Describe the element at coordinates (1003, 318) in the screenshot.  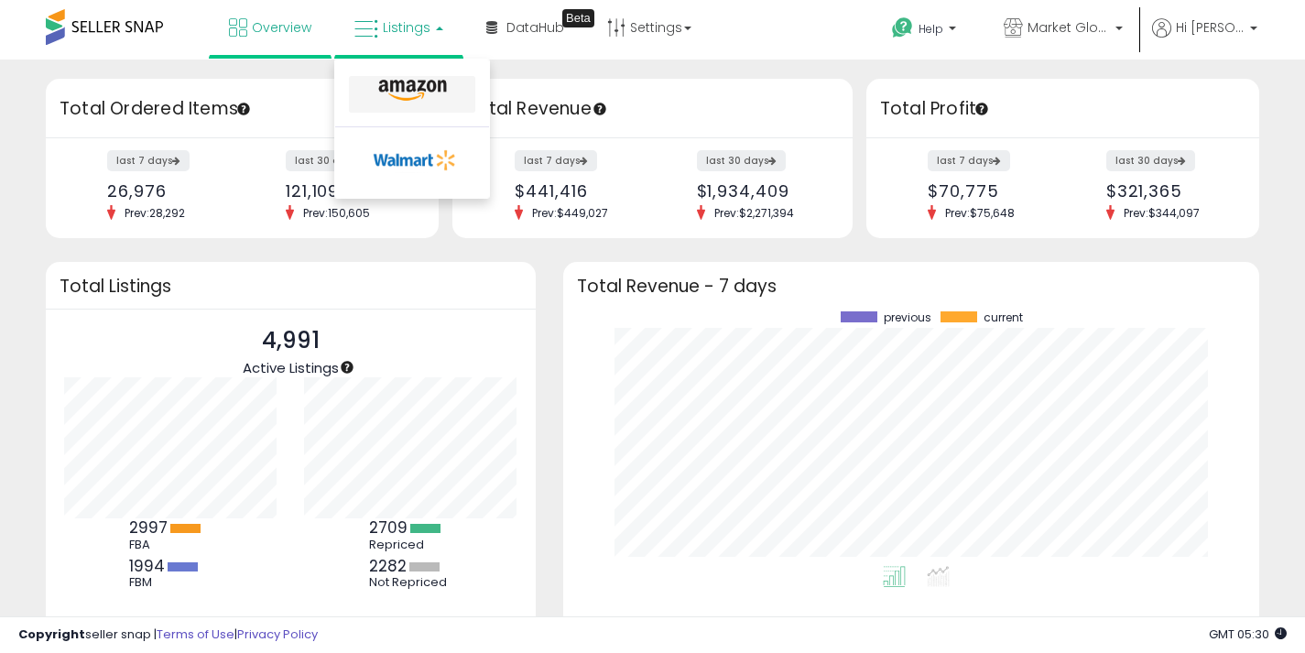
I see `span: current` at that location.